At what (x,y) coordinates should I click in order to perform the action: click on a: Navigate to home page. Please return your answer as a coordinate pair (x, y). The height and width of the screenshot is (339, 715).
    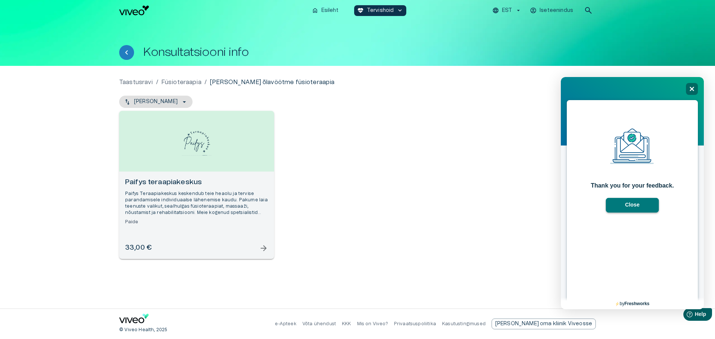
    Looking at the image, I should click on (134, 320).